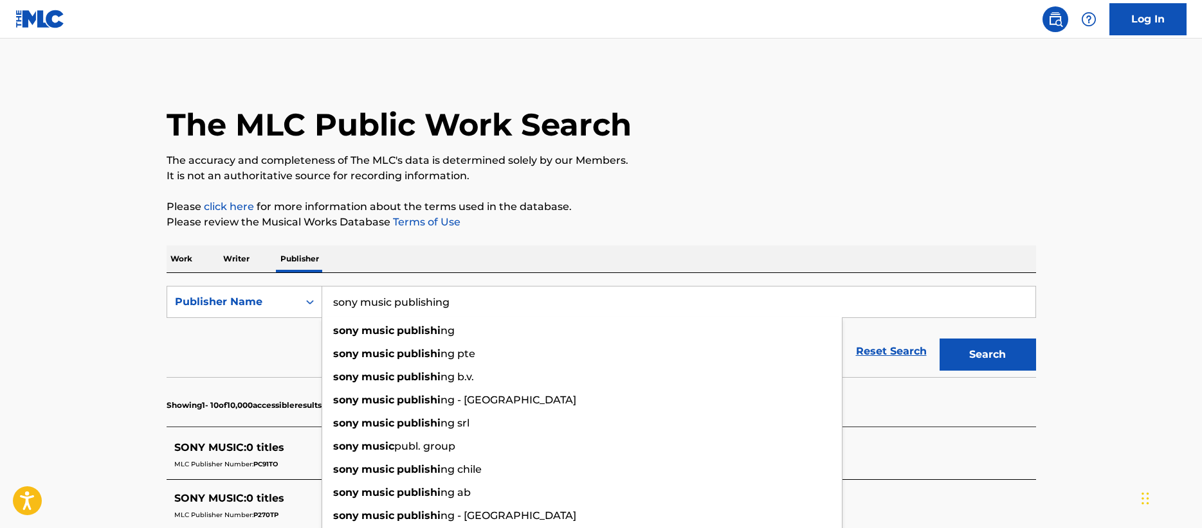 The image size is (1202, 528). What do you see at coordinates (1088, 19) in the screenshot?
I see `img: help` at bounding box center [1088, 19].